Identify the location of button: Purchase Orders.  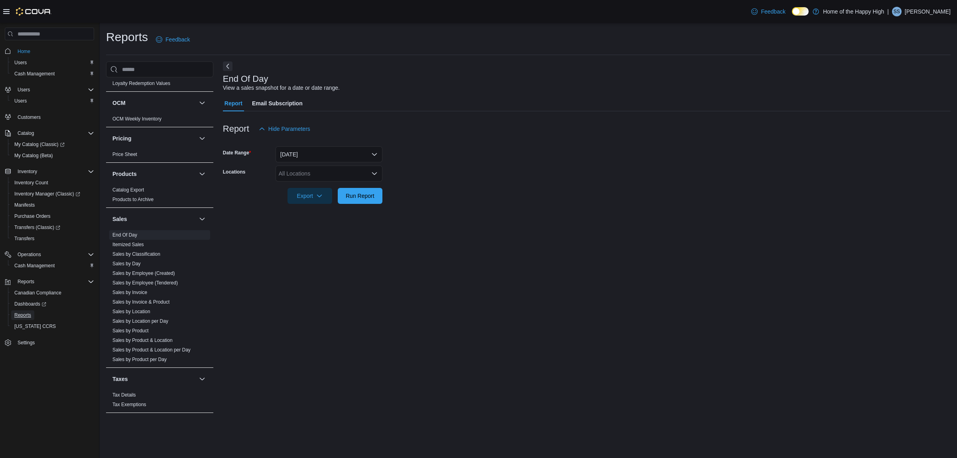
(53, 216).